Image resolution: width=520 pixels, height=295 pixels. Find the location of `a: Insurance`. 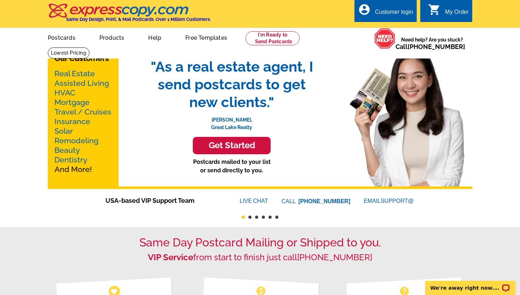

a: Insurance is located at coordinates (72, 121).